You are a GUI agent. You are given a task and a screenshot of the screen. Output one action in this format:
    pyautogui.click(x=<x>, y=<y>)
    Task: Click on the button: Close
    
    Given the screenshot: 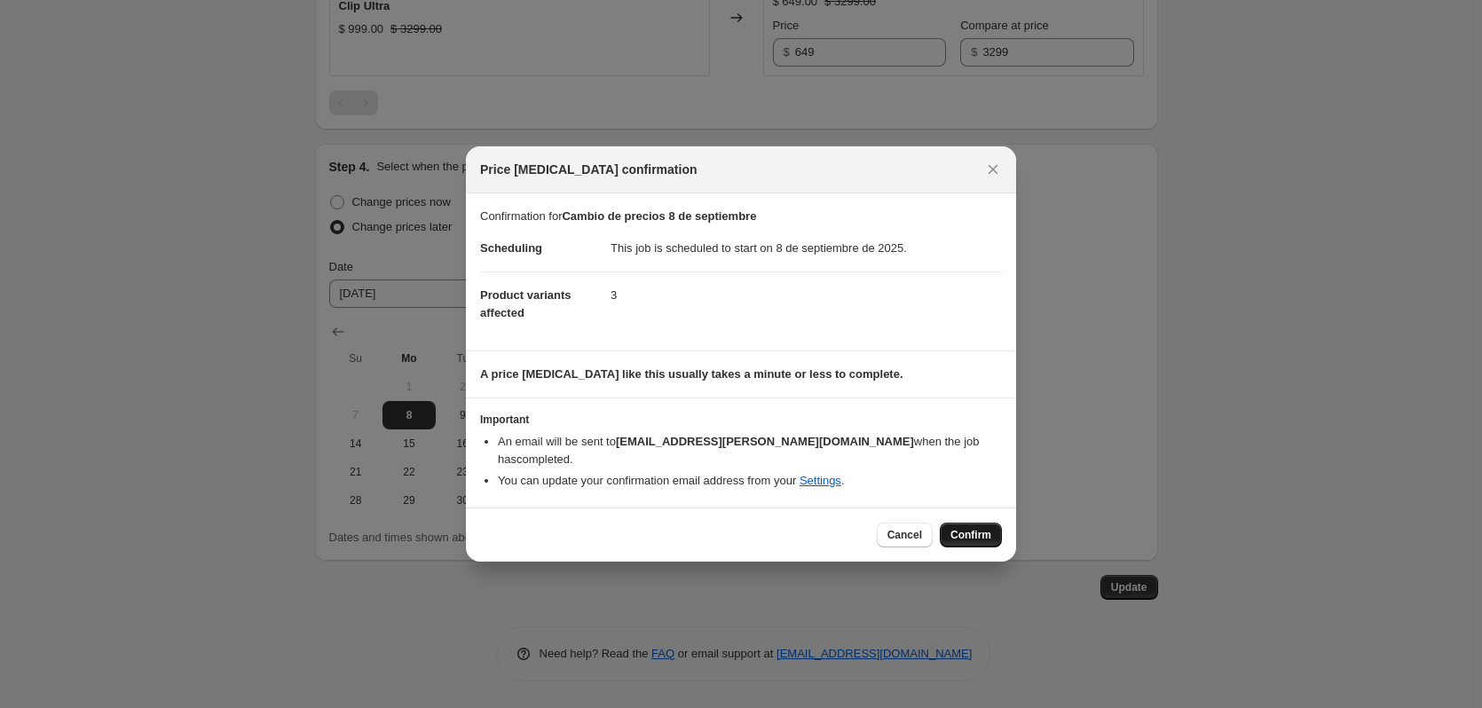 What is the action you would take?
    pyautogui.click(x=993, y=169)
    